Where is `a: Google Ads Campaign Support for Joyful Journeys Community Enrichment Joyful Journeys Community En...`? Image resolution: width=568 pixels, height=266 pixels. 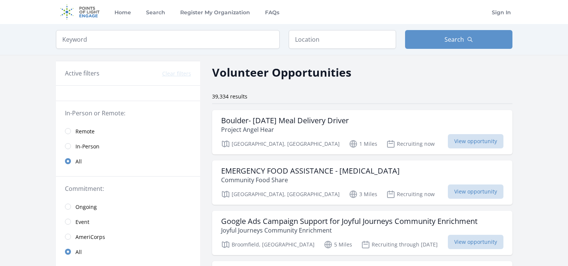
a: Google Ads Campaign Support for Joyful Journeys Community Enrichment Joyful Journeys Community En... is located at coordinates (362, 233).